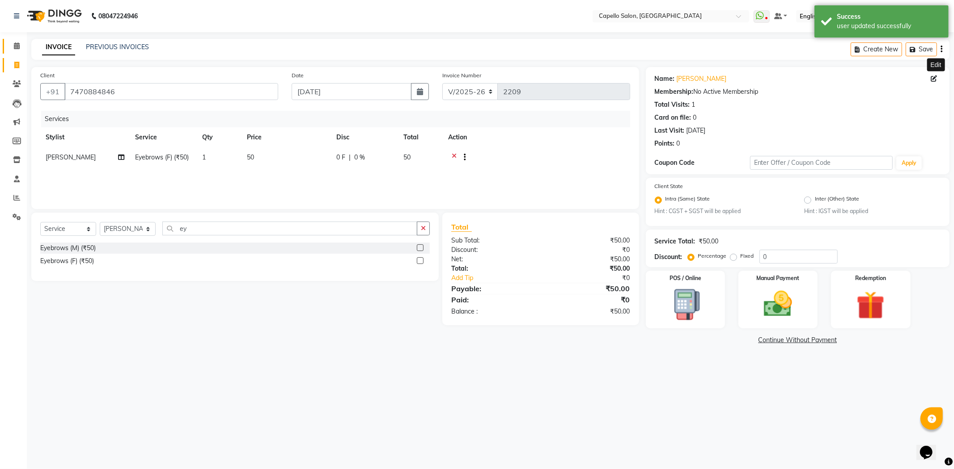 Image resolution: width=954 pixels, height=469 pixels. What do you see at coordinates (688, 200) in the screenshot?
I see `label: Intra (Same) State` at bounding box center [688, 200].